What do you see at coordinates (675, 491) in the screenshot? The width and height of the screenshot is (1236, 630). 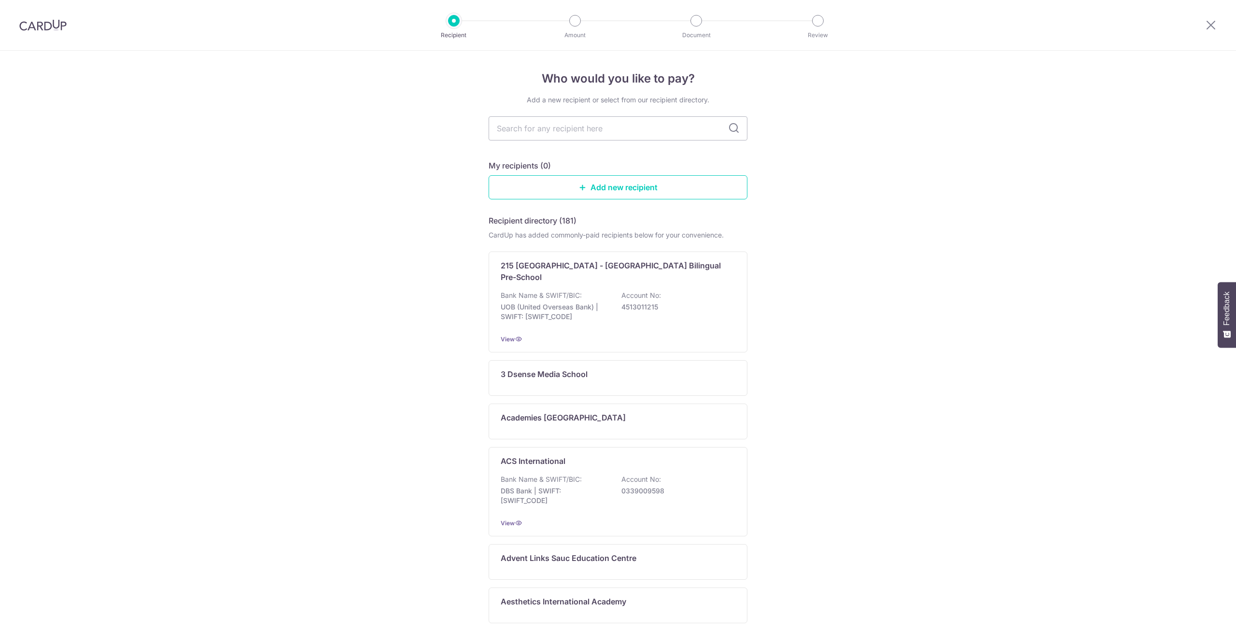 I see `p: 0339009598` at bounding box center [675, 491].